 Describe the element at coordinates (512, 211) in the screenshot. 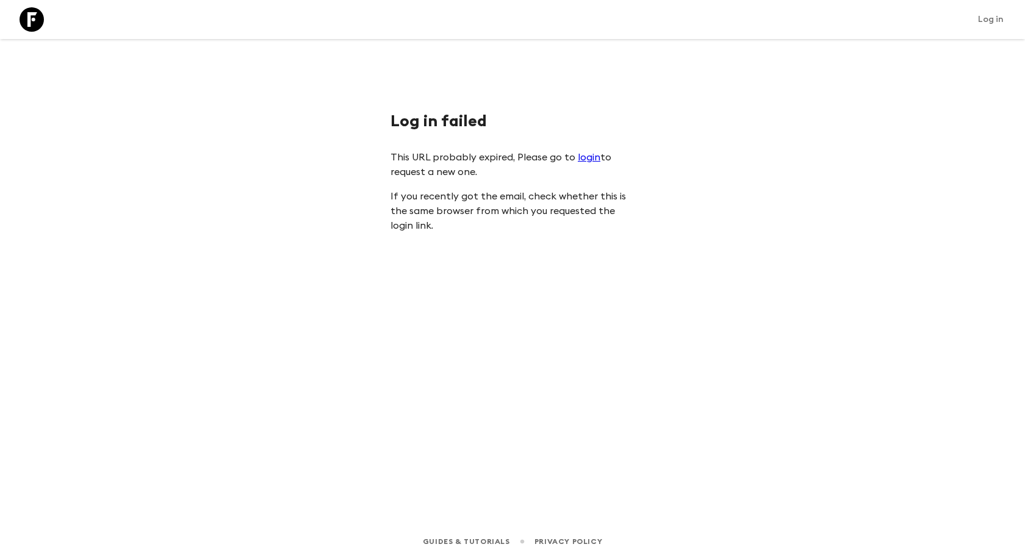

I see `p: If you recently got the email, check whether this is the same browser from which you requested th...` at that location.